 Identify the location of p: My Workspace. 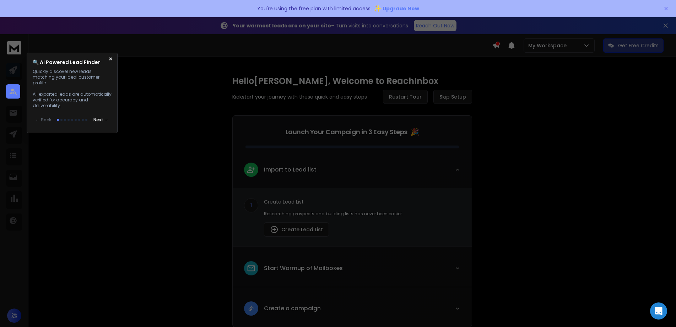
(549, 45).